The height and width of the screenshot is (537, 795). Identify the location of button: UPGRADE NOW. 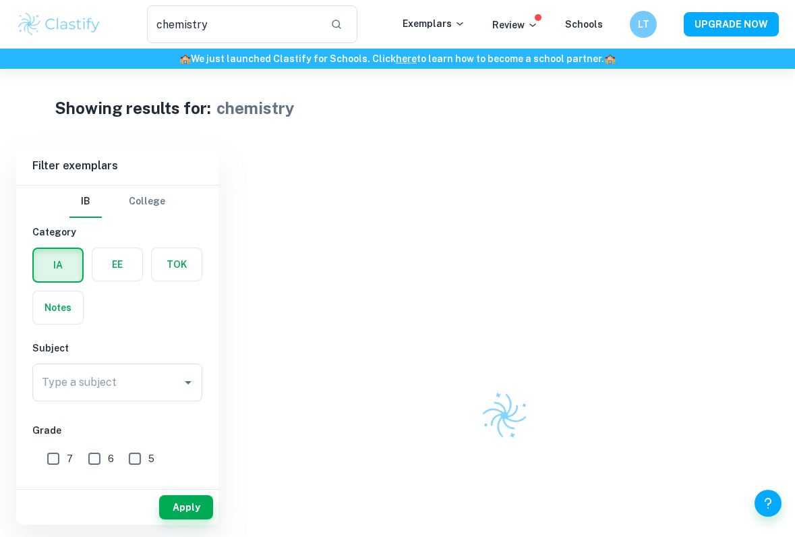
(731, 24).